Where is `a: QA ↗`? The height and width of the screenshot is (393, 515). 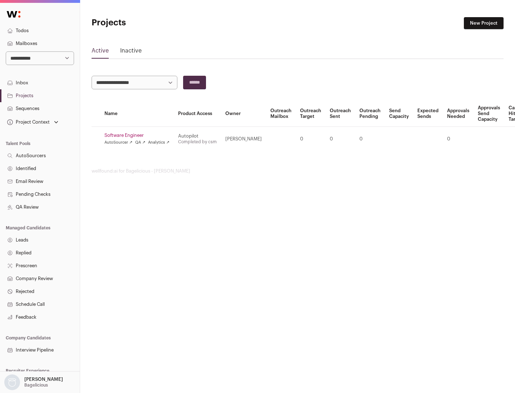
a: QA ↗ is located at coordinates (140, 143).